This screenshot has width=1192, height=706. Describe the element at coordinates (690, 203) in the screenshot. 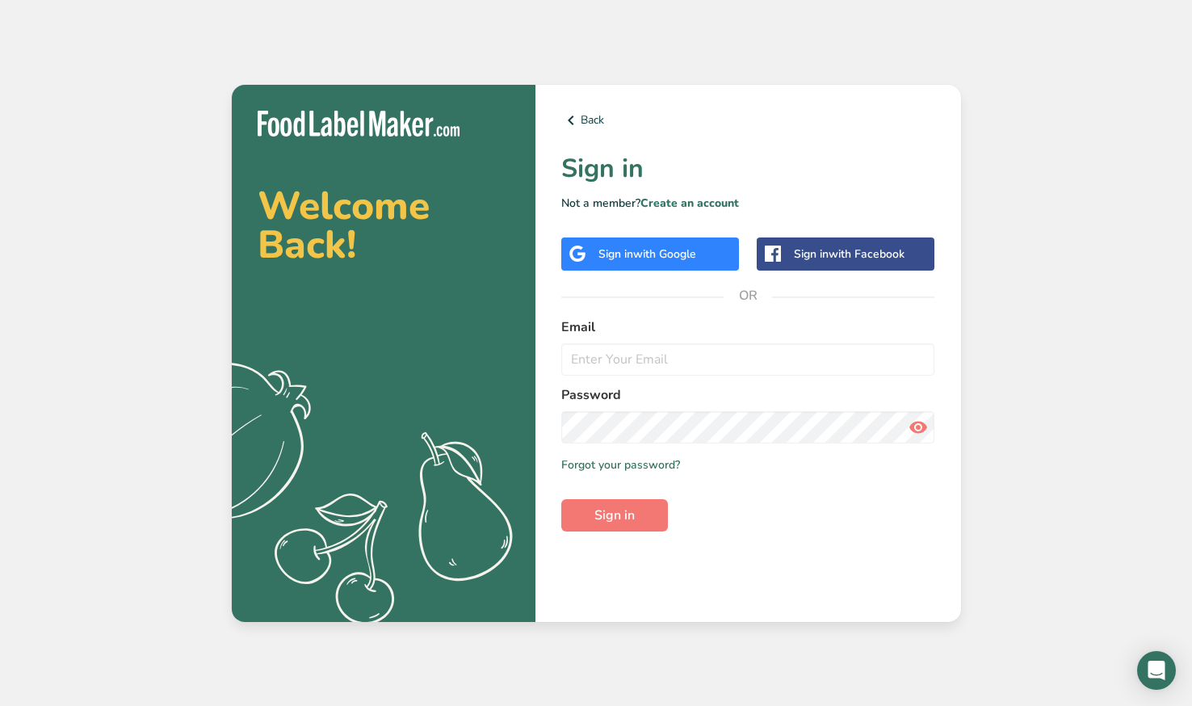

I see `a: Create an account` at that location.